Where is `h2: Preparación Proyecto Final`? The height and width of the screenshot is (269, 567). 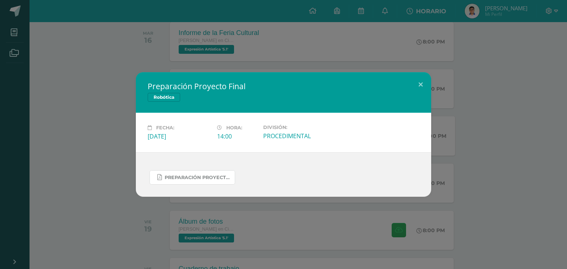 h2: Preparación Proyecto Final is located at coordinates (283, 86).